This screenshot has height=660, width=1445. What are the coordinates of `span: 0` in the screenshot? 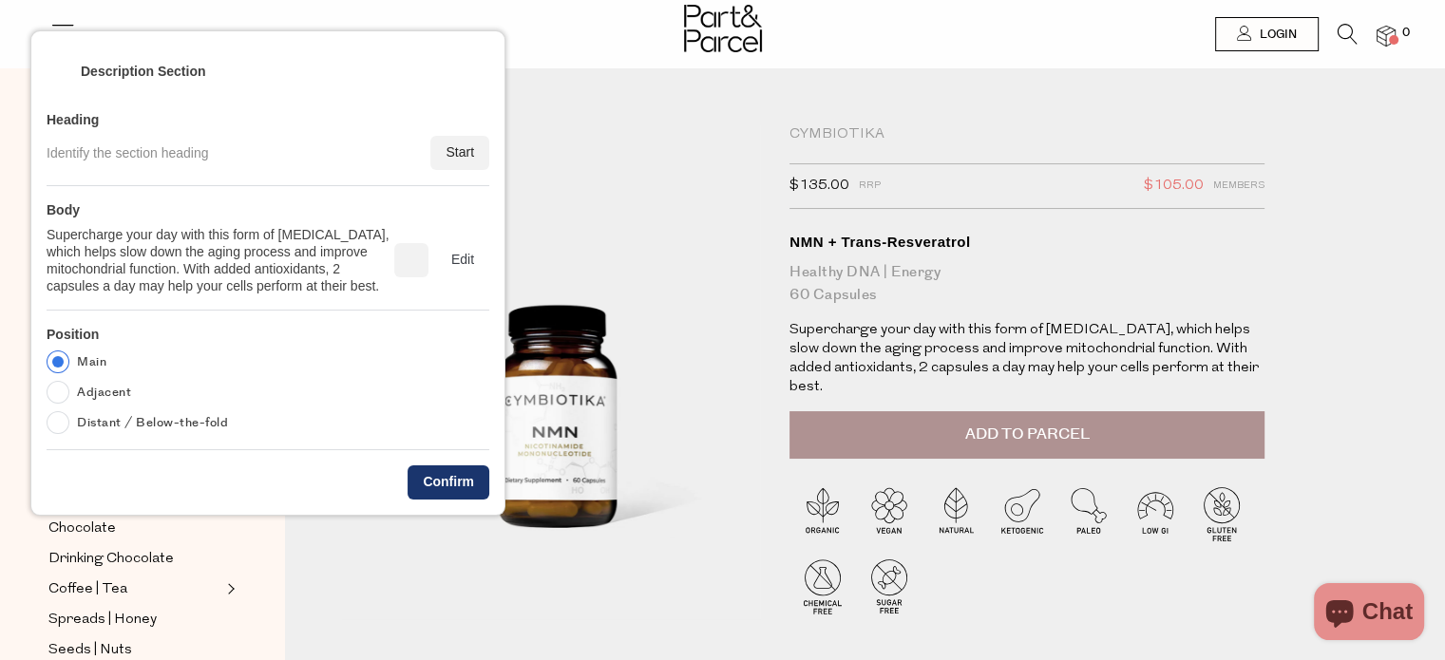 It's located at (1406, 33).